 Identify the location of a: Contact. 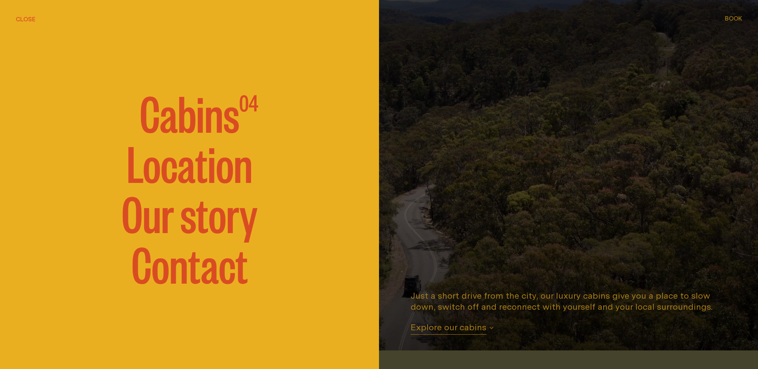
(190, 262).